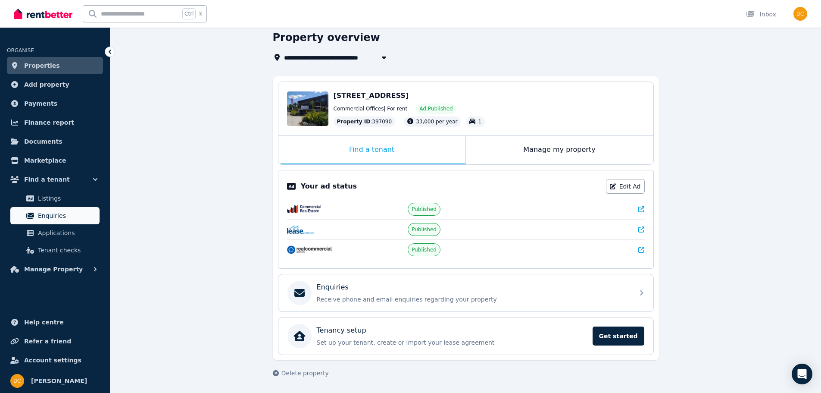 The image size is (821, 393). What do you see at coordinates (304, 209) in the screenshot?
I see `img: CommercialRealEstate.com.au` at bounding box center [304, 209].